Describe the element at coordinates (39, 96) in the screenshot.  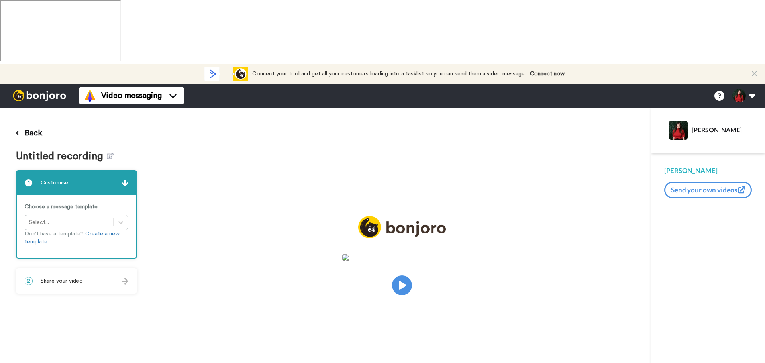
I see `img: bj-logo-header-white.svg` at that location.